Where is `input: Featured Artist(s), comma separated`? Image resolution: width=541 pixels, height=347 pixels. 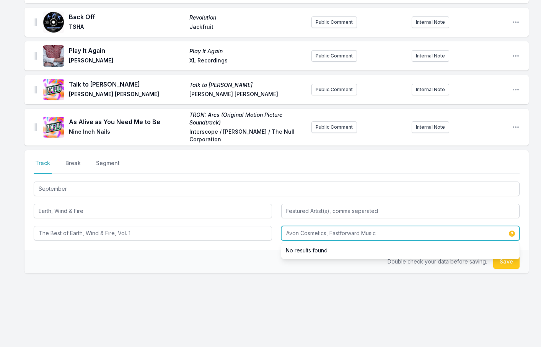
input: Featured Artist(s), comma separated is located at coordinates (400, 211).